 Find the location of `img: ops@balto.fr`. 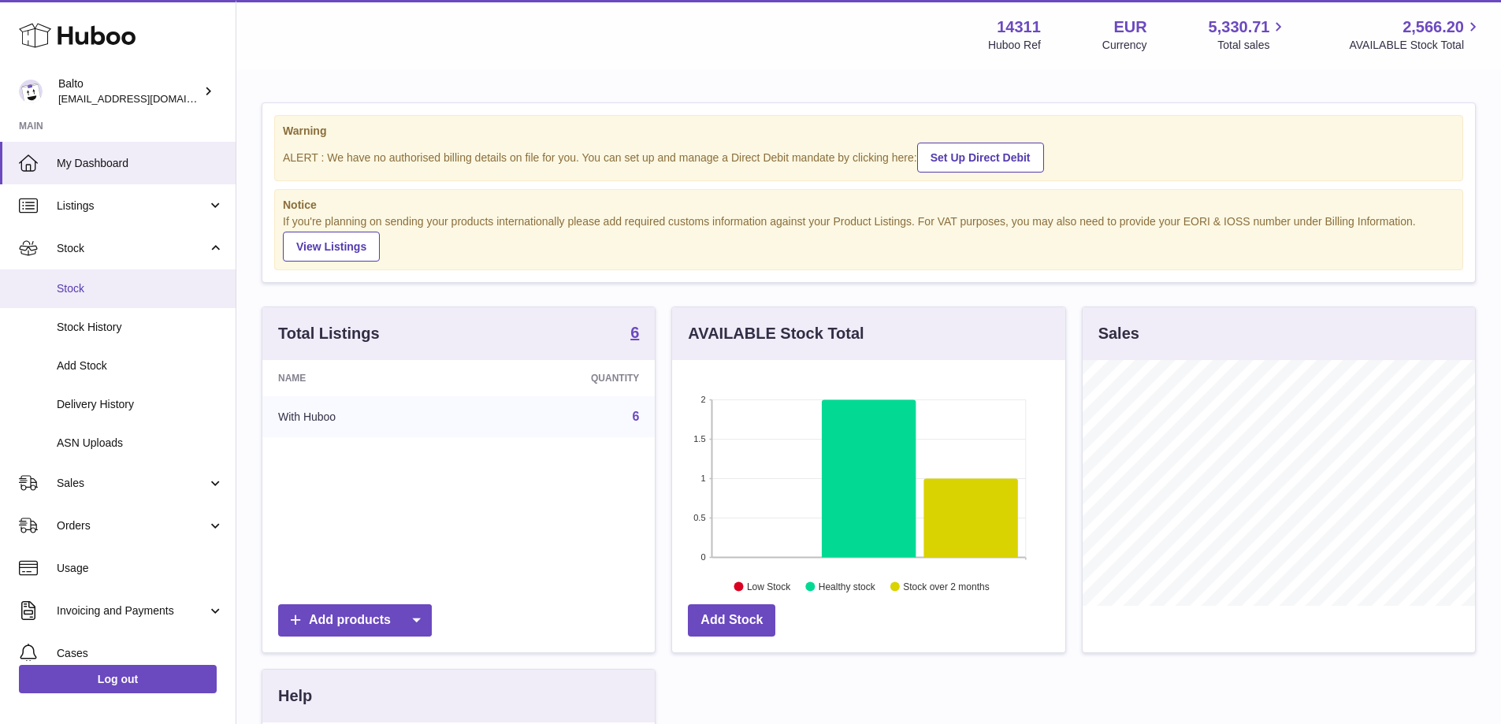

img: ops@balto.fr is located at coordinates (31, 91).